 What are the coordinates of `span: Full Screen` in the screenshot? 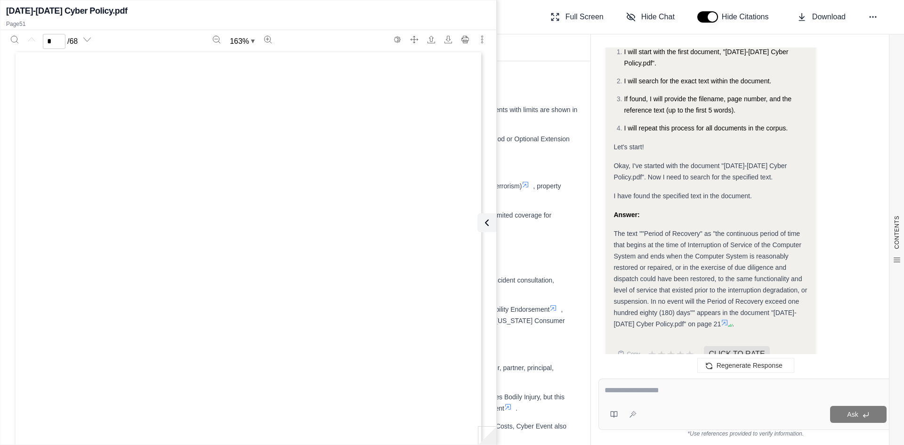 It's located at (585, 17).